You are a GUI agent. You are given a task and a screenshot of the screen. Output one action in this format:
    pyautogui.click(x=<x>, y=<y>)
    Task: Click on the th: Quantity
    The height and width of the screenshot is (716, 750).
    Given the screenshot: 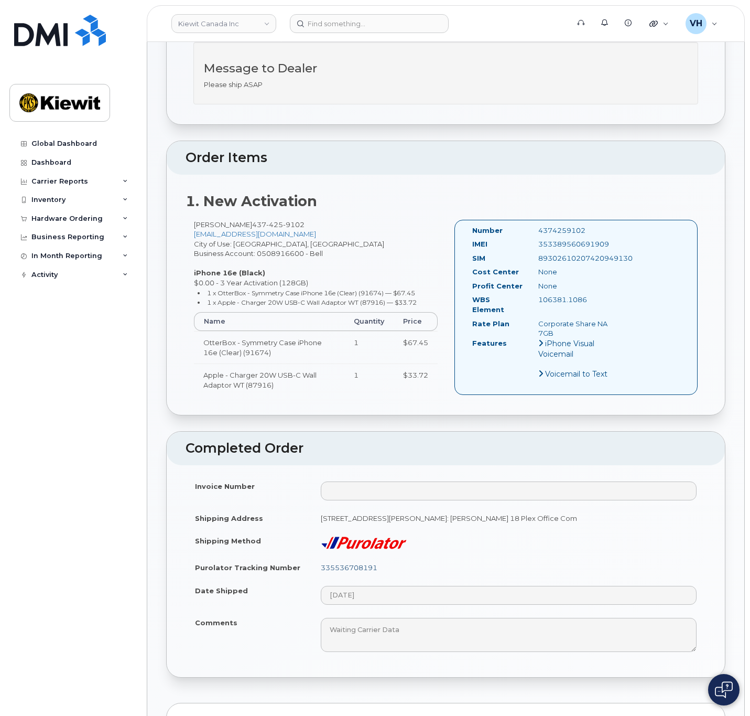 What is the action you would take?
    pyautogui.click(x=369, y=321)
    